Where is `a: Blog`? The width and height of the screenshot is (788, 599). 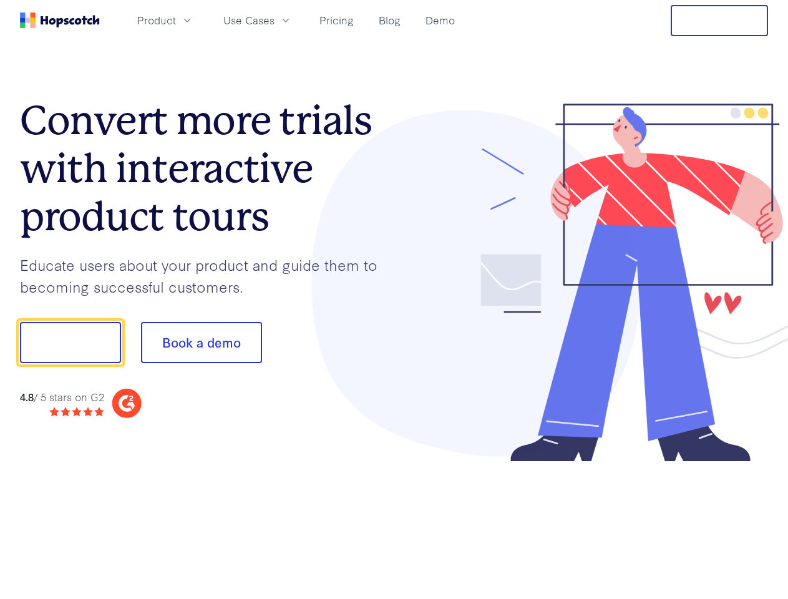 a: Blog is located at coordinates (389, 20).